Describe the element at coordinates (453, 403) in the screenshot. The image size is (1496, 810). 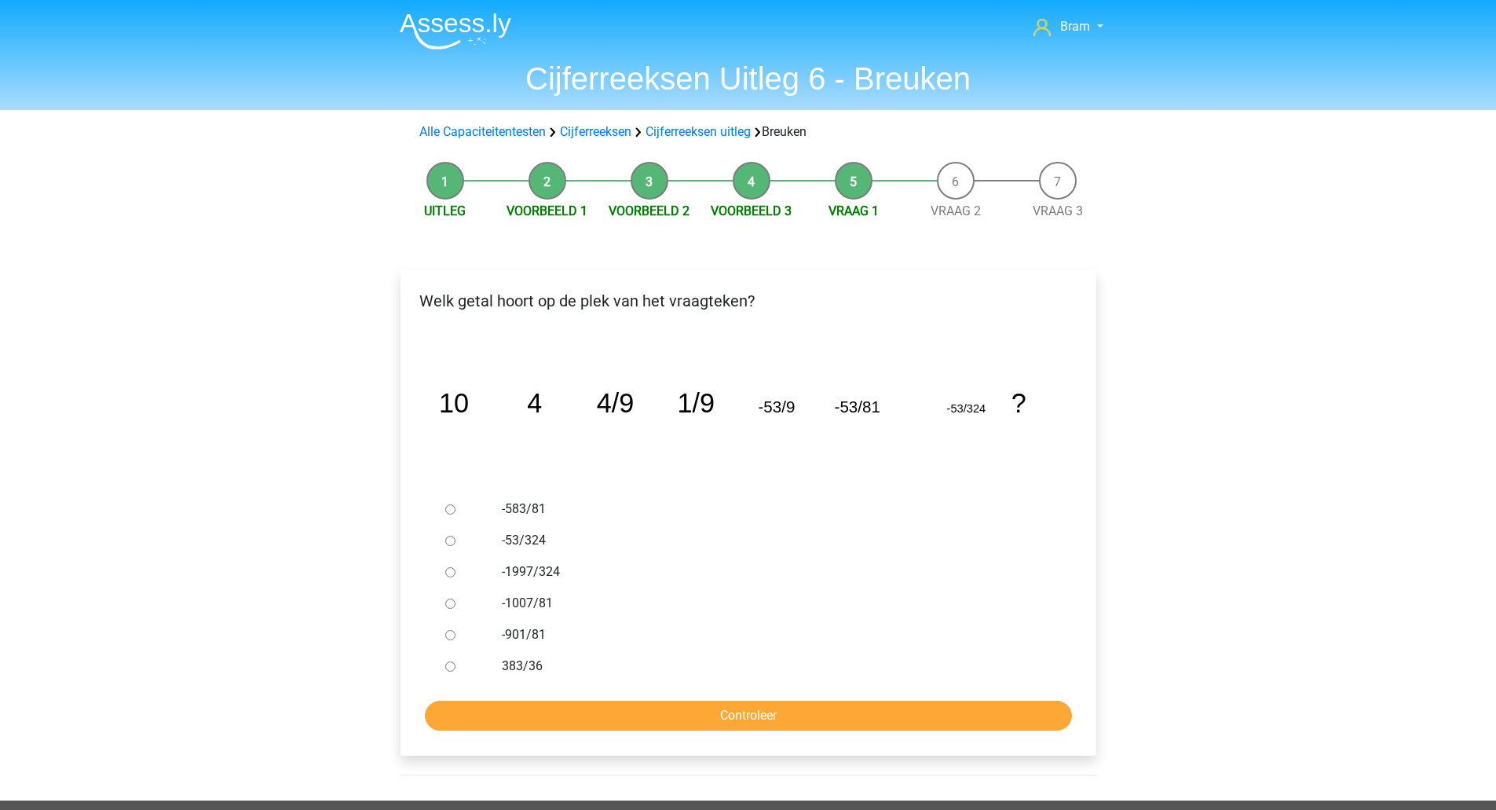
I see `tspan: 10` at that location.